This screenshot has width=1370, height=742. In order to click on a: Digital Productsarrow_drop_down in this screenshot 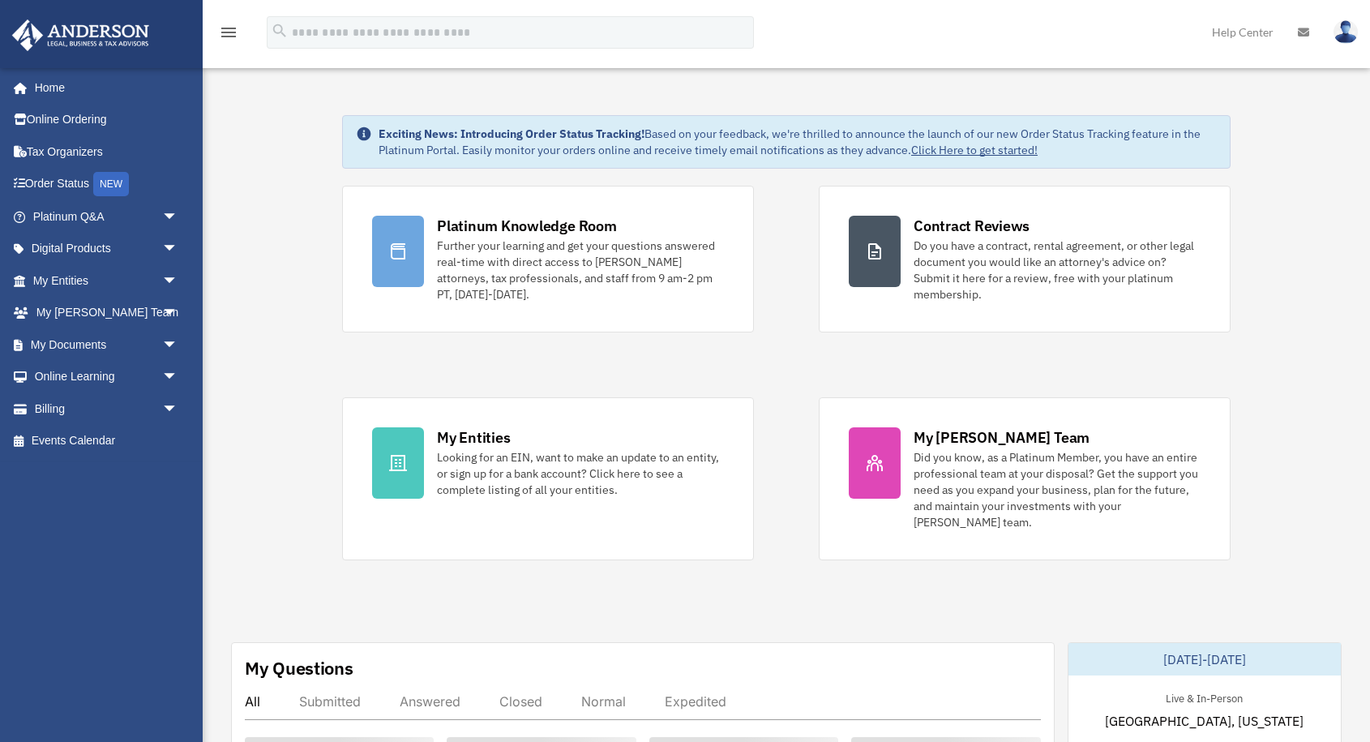, I will do `click(107, 249)`.